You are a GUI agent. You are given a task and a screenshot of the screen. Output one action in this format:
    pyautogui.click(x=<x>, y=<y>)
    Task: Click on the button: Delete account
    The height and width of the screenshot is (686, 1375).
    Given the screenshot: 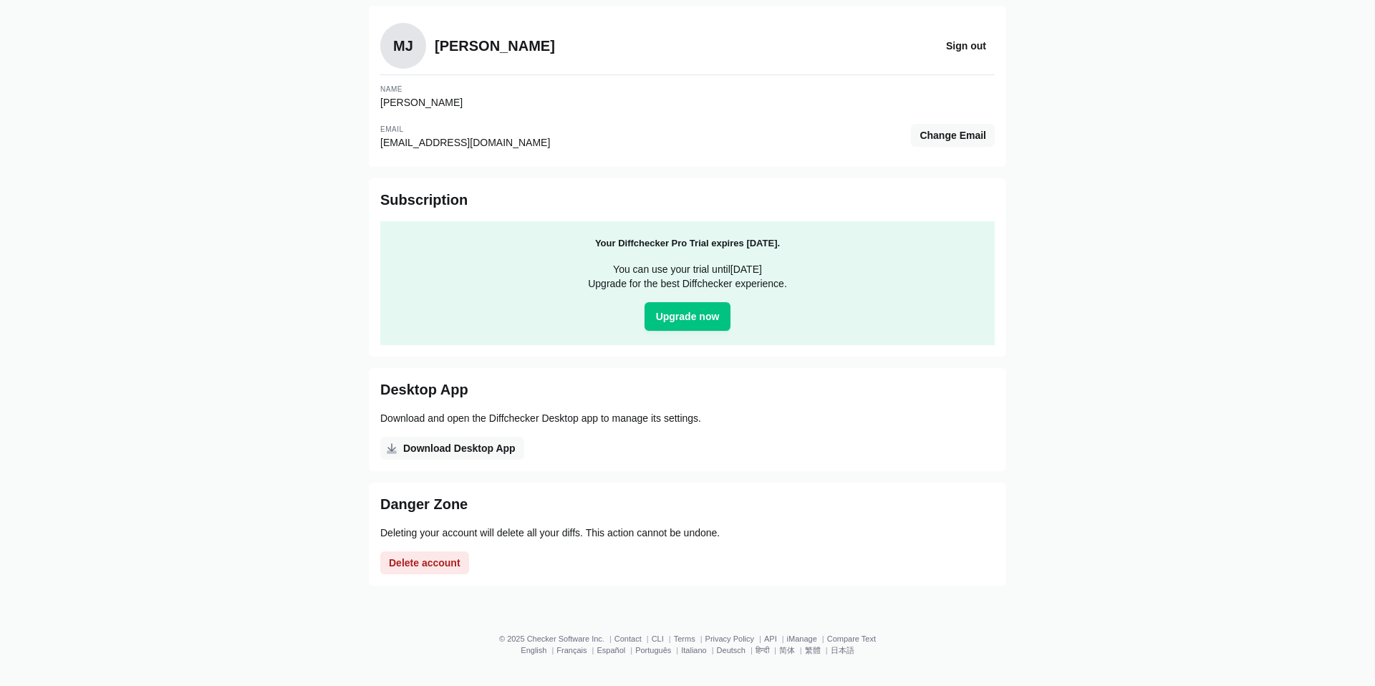 What is the action you would take?
    pyautogui.click(x=425, y=563)
    